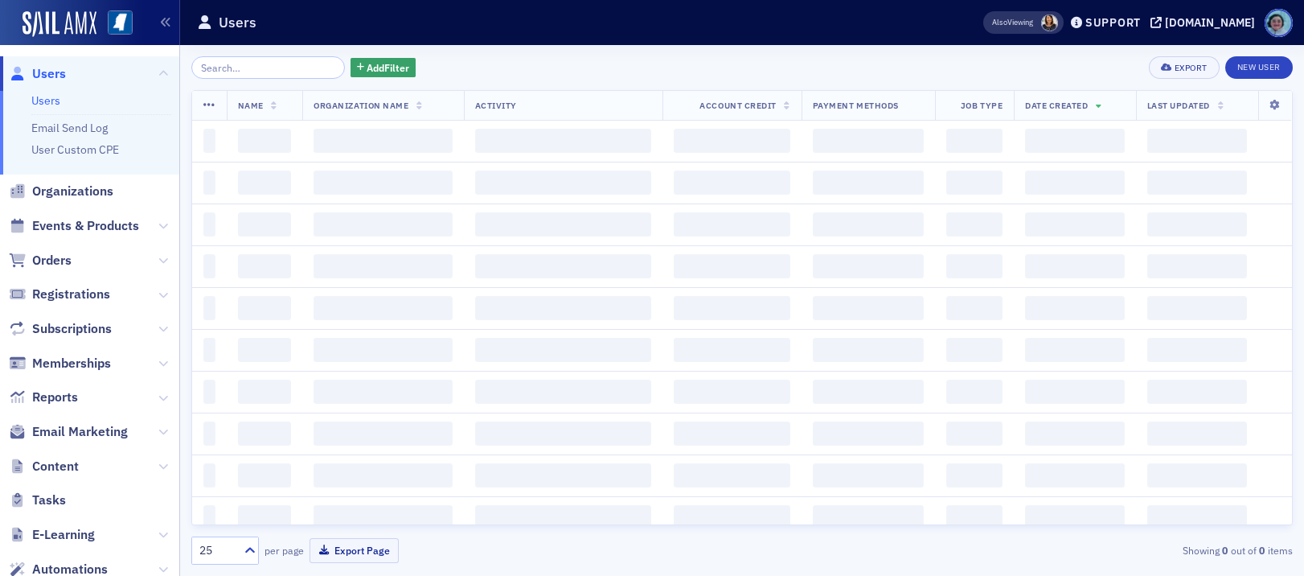  Describe the element at coordinates (59, 363) in the screenshot. I see `a: Memberships` at that location.